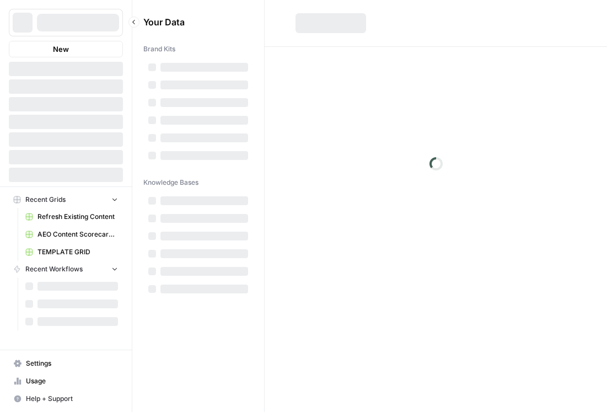  I want to click on span: Knowledge Bases, so click(171, 182).